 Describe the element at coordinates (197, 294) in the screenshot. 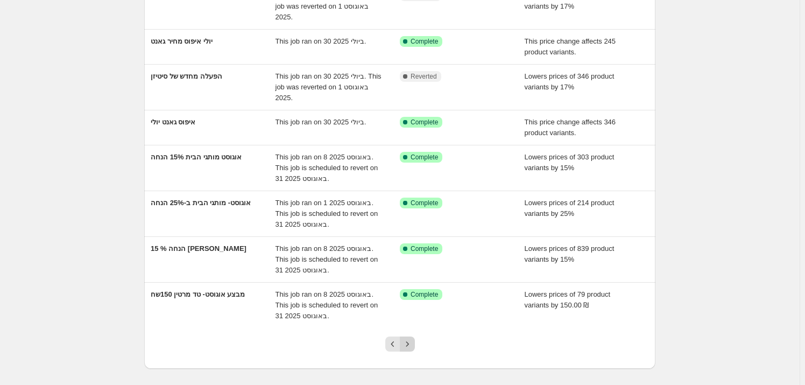

I see `span: מבצע אוגוסט- טד מרטין 150שח` at that location.